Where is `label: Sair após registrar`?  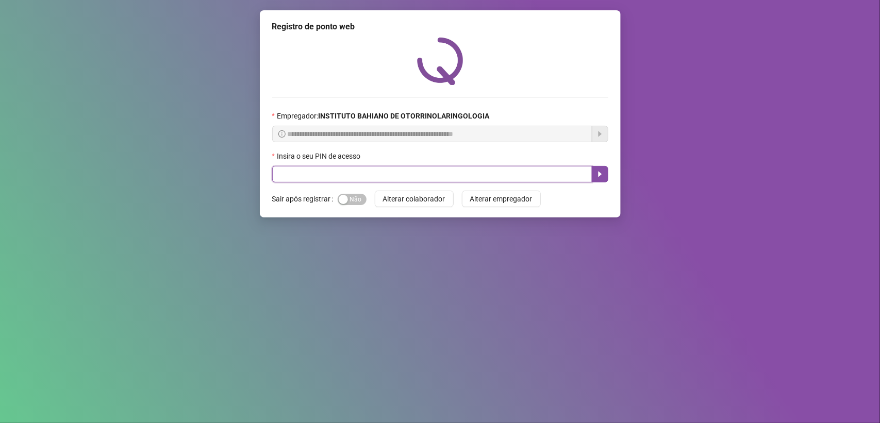
label: Sair após registrar is located at coordinates (305, 199).